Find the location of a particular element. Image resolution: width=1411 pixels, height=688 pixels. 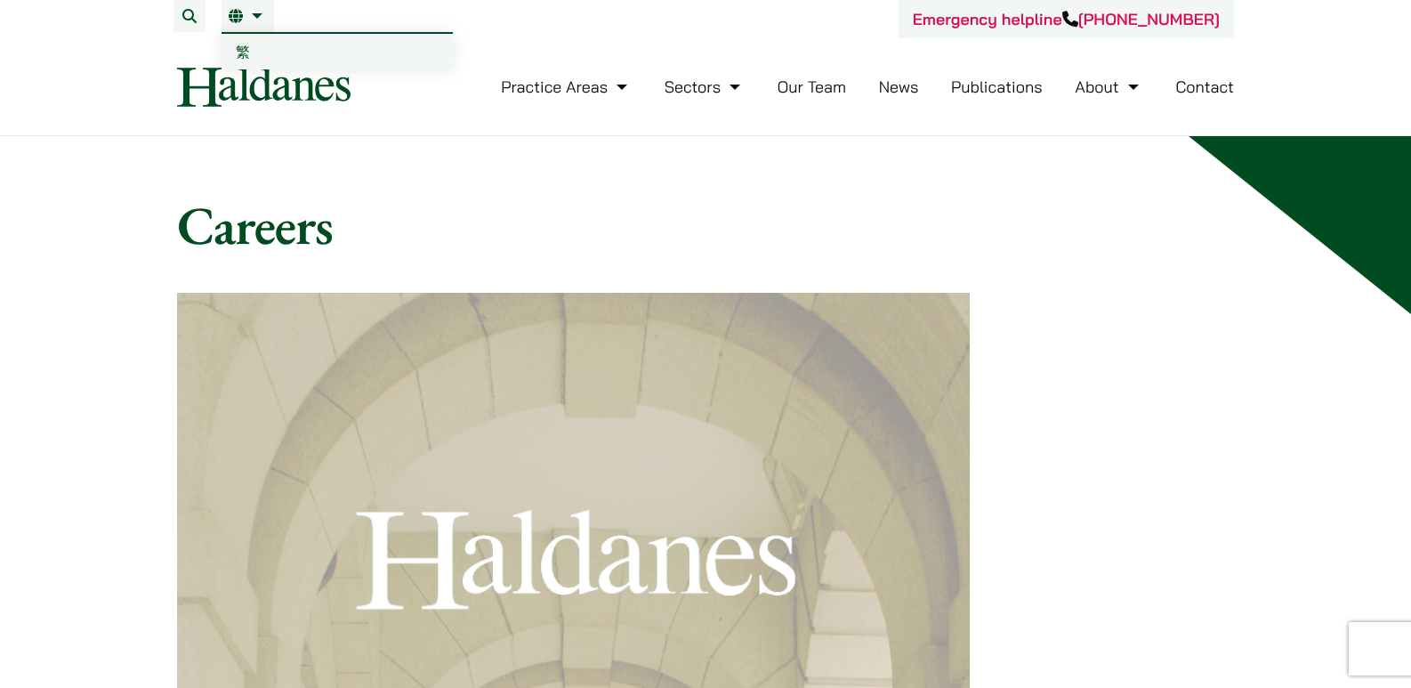

a: Contact is located at coordinates (1204, 86).